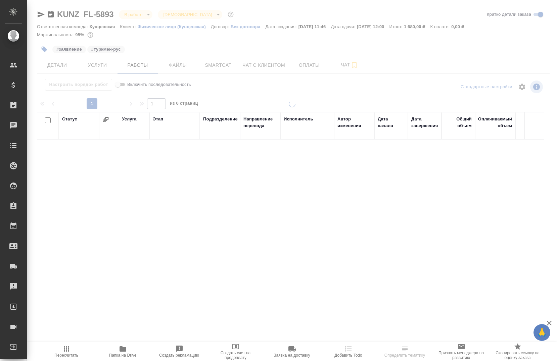 The width and height of the screenshot is (557, 361). Describe the element at coordinates (405, 352) in the screenshot. I see `button: Определить тематику` at that location.